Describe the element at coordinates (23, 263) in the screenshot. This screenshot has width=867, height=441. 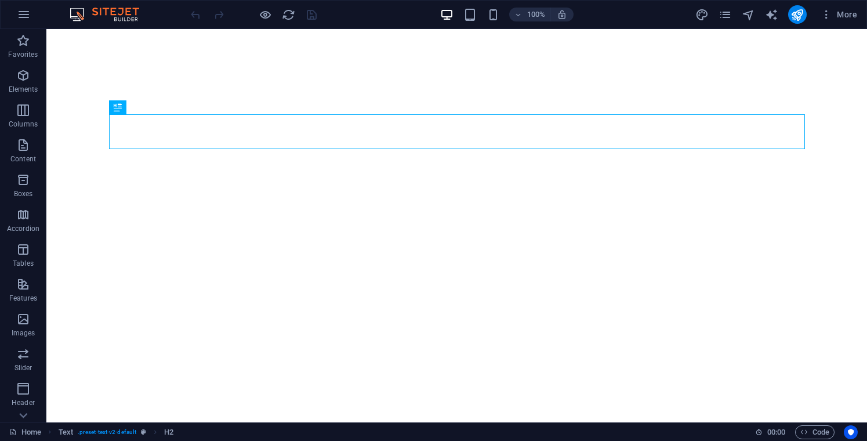
I see `p: Tables` at that location.